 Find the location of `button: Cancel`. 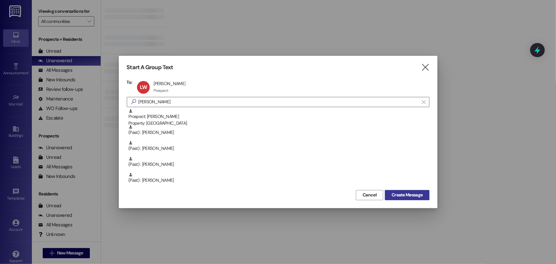

button: Cancel is located at coordinates (370, 195).